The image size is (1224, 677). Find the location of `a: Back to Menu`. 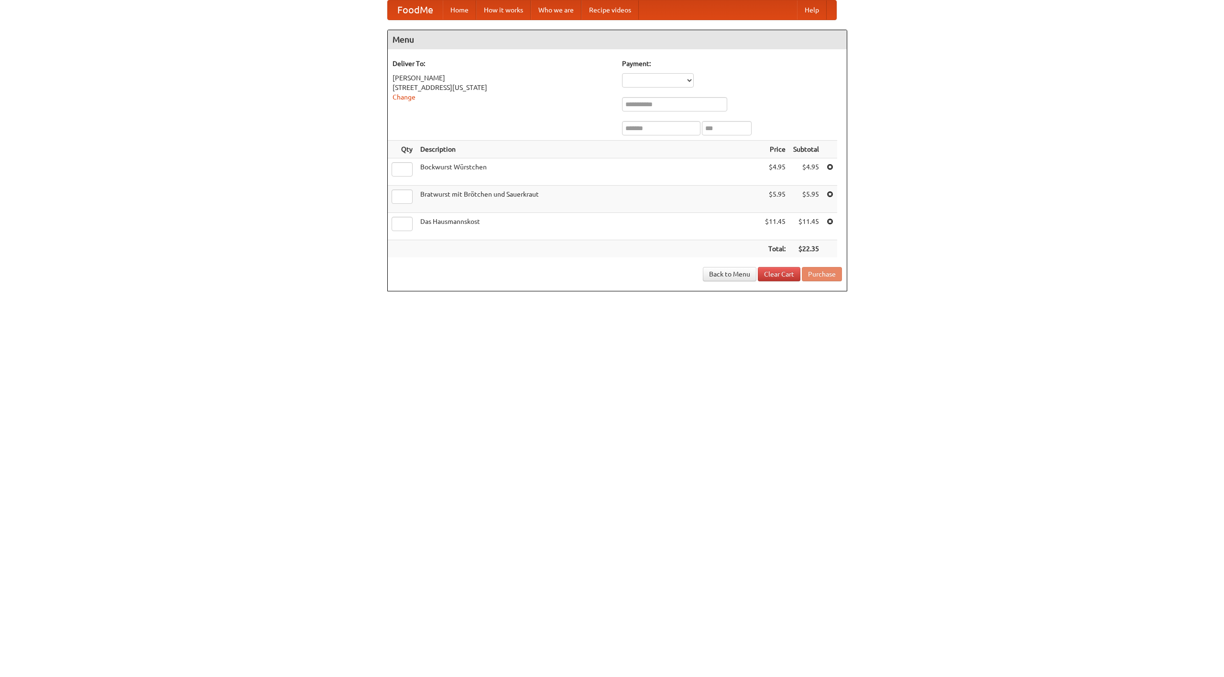

a: Back to Menu is located at coordinates (730, 274).